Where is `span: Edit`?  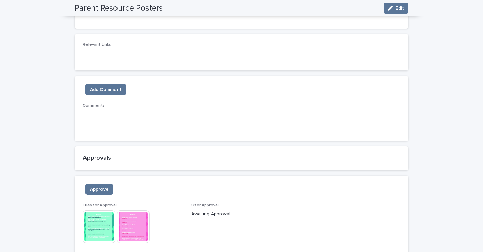 span: Edit is located at coordinates (400, 8).